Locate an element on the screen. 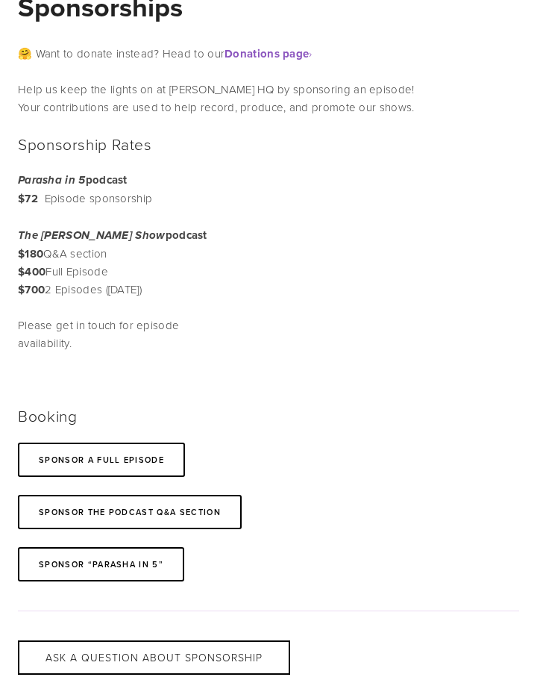  p: Please get in touch for episode availability. is located at coordinates (115, 334).